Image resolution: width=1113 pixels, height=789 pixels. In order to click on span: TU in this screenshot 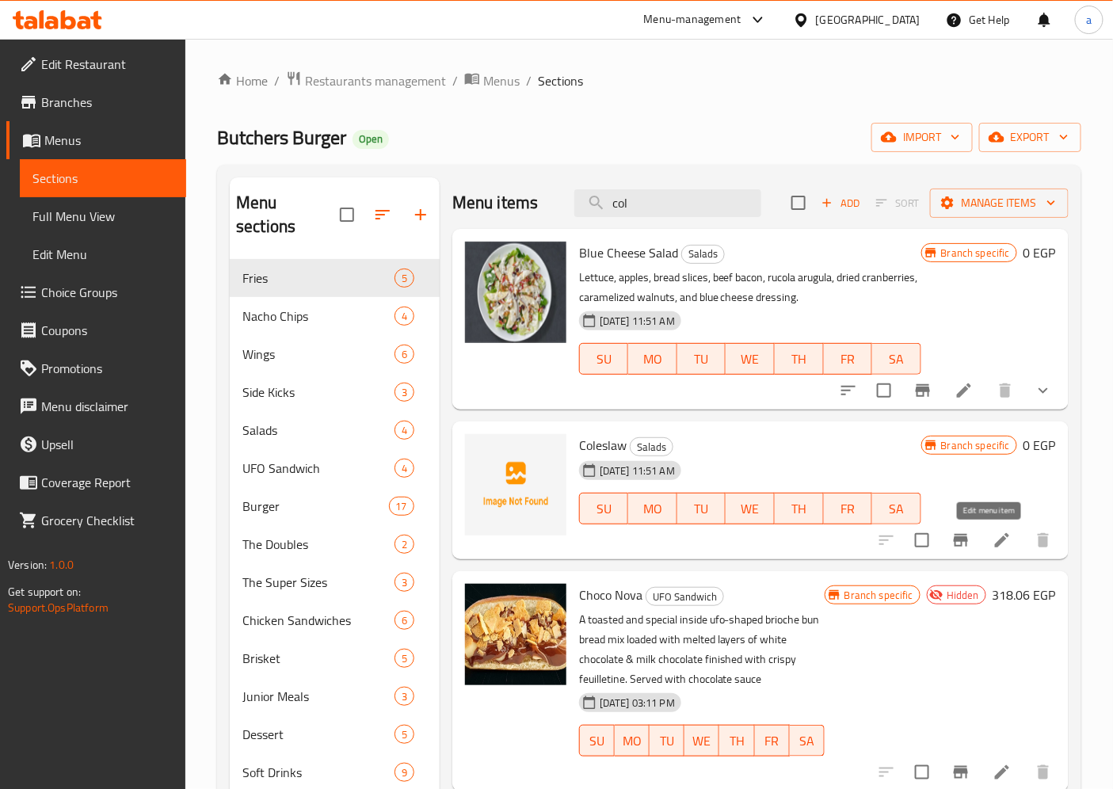, I will do `click(702, 509)`.